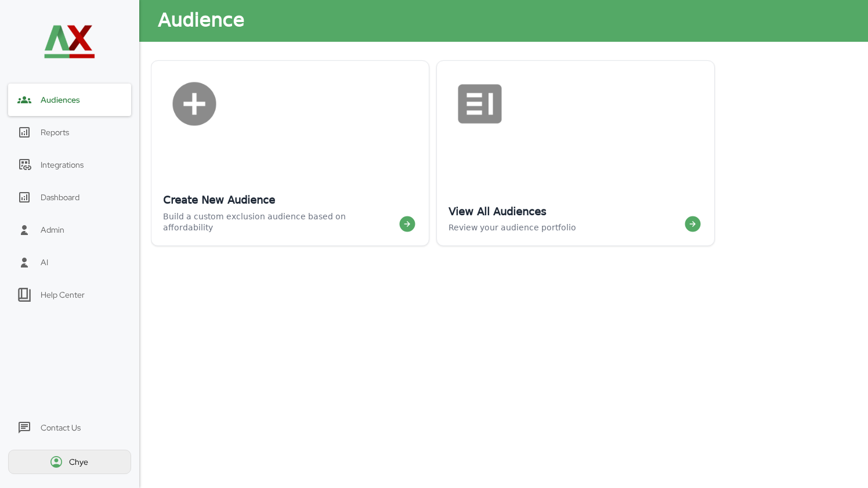 The width and height of the screenshot is (868, 488). Describe the element at coordinates (80, 462) in the screenshot. I see `div: Chye` at that location.